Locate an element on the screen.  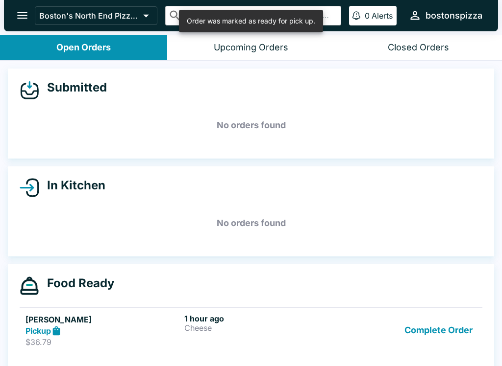
div: bostonspizza is located at coordinates (454, 16).